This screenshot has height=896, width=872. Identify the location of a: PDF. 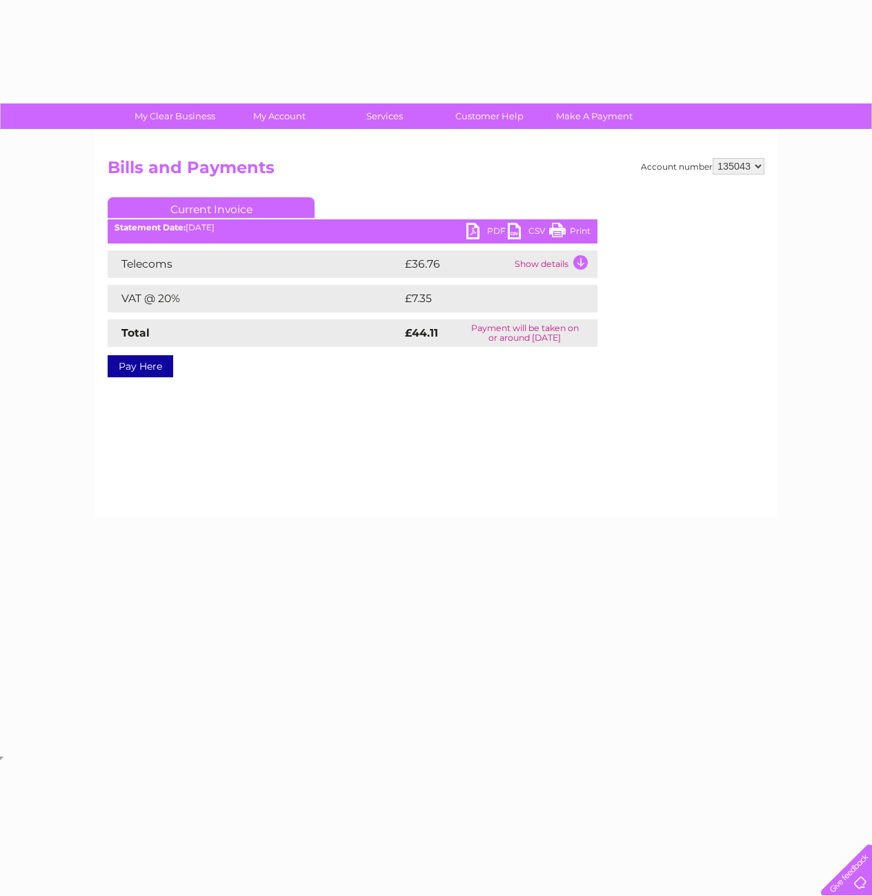
(487, 233).